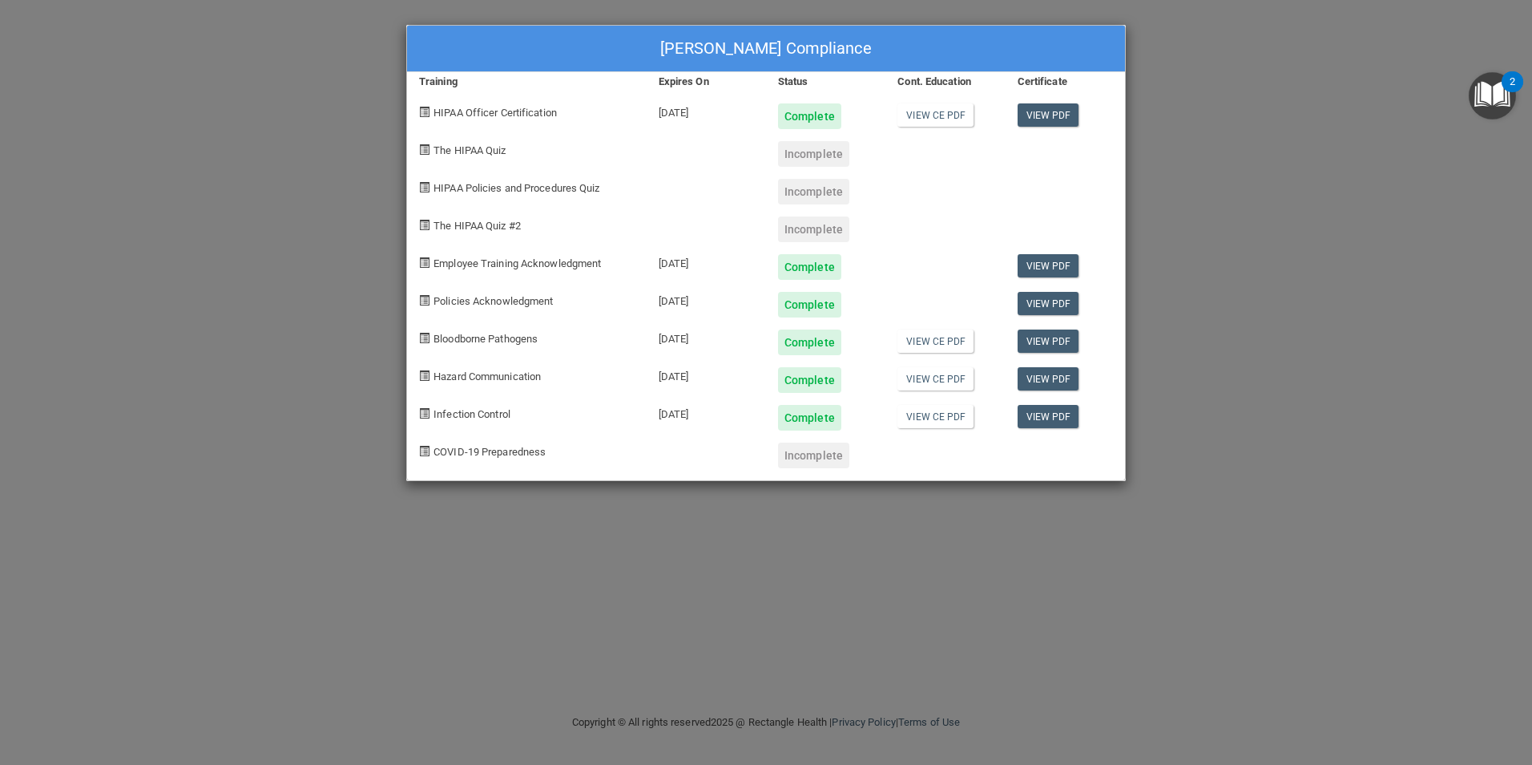 The height and width of the screenshot is (765, 1532). What do you see at coordinates (486, 338) in the screenshot?
I see `span: Bloodborne Pathogens` at bounding box center [486, 338].